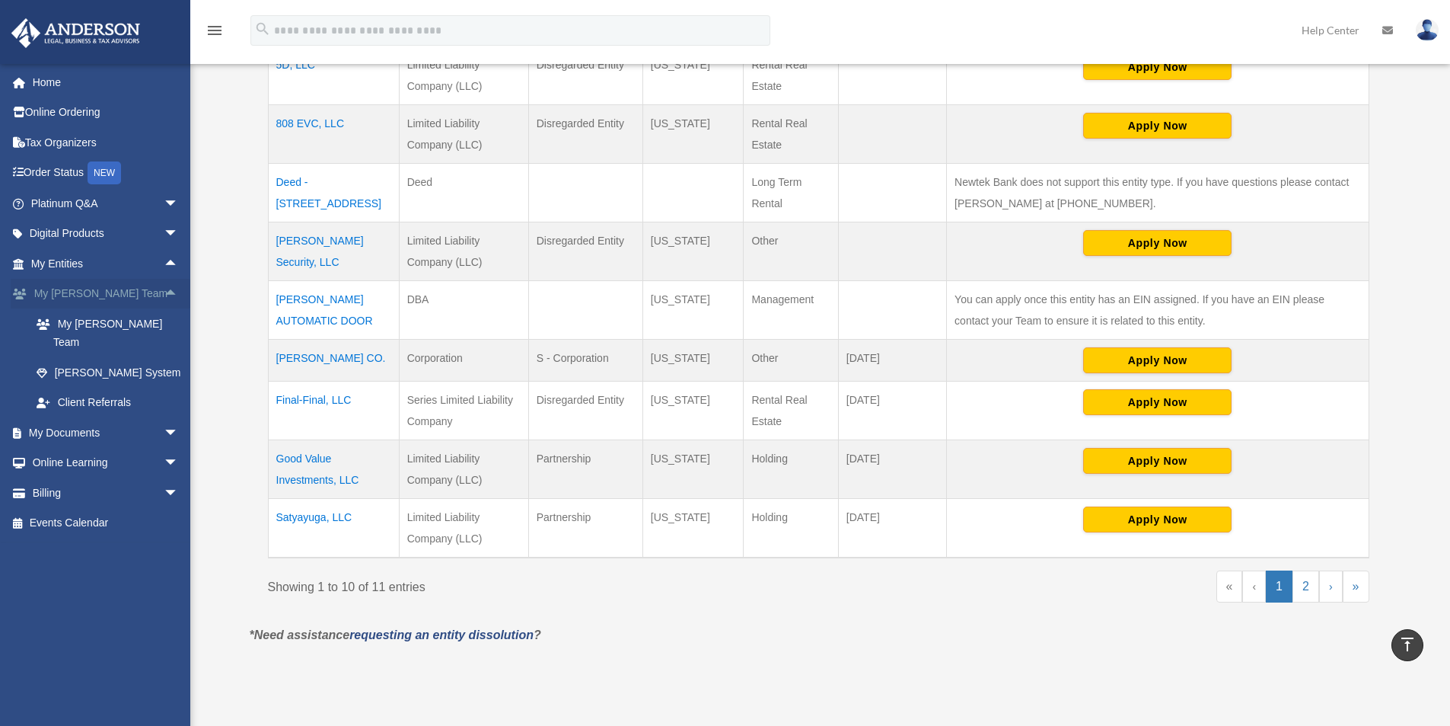  What do you see at coordinates (1306, 586) in the screenshot?
I see `a: 2` at bounding box center [1306, 586].